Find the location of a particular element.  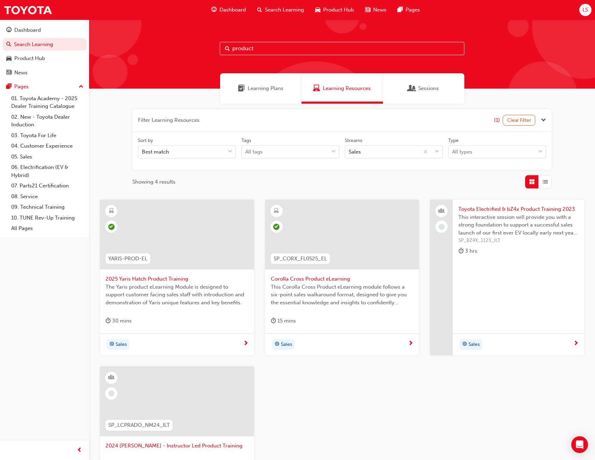

button: DashboardSearch LearningProduct HubNews is located at coordinates (44, 51).